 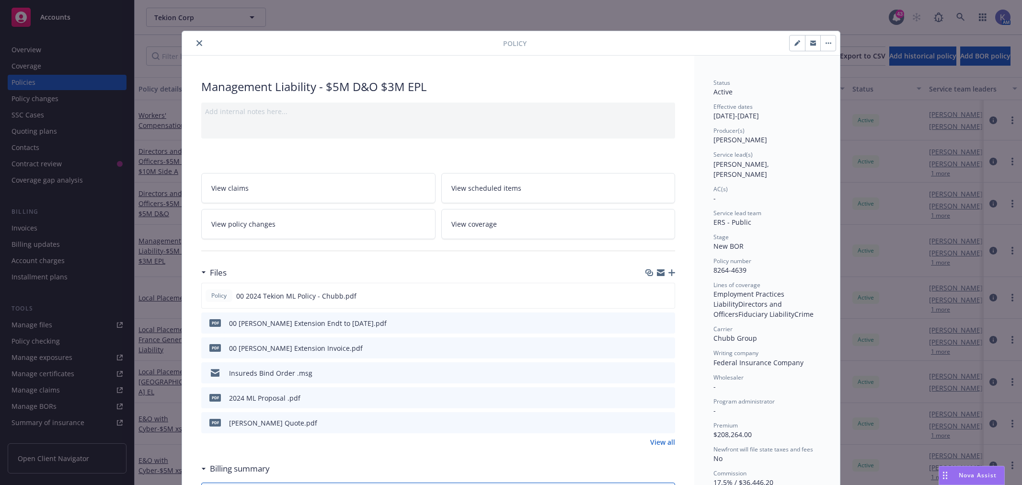 What do you see at coordinates (972, 475) in the screenshot?
I see `button: Nova Assist` at bounding box center [972, 475].